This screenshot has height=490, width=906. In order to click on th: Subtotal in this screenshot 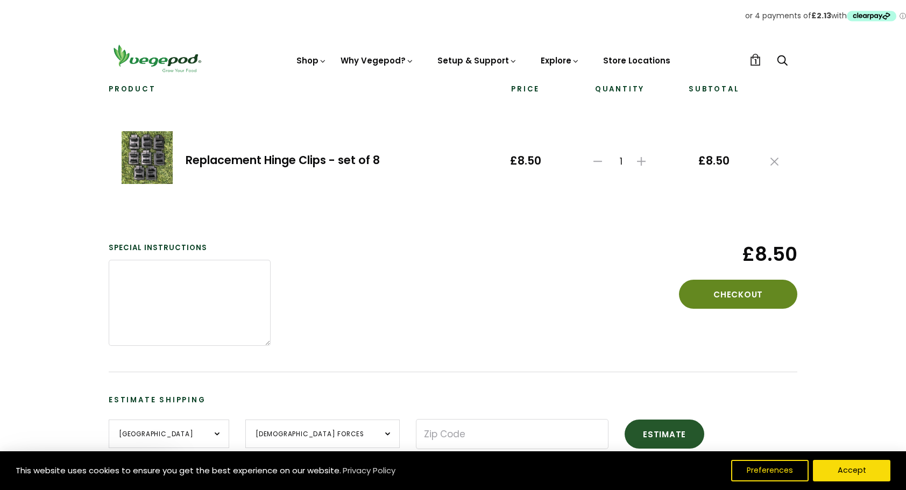, I will do `click(714, 93)`.